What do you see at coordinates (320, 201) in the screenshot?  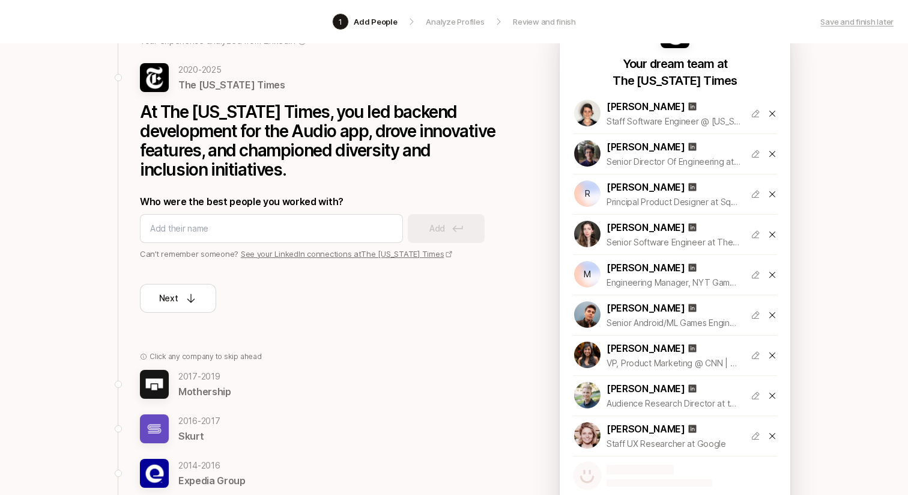 I see `p: Who were the best people you worked with?` at bounding box center [320, 201].